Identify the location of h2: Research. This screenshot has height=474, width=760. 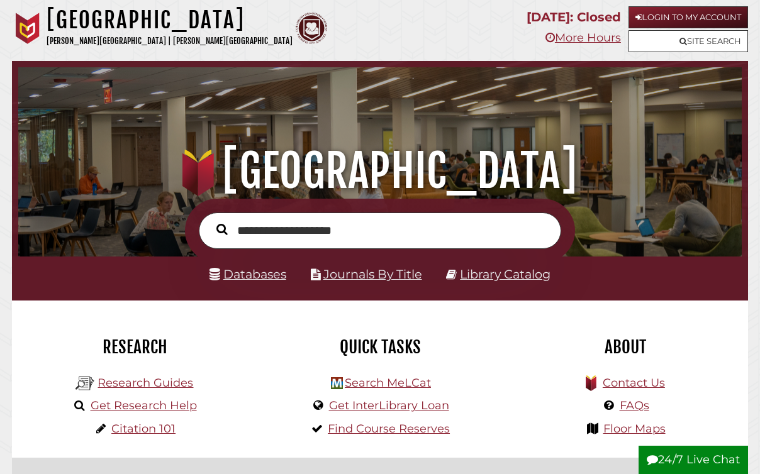
(135, 347).